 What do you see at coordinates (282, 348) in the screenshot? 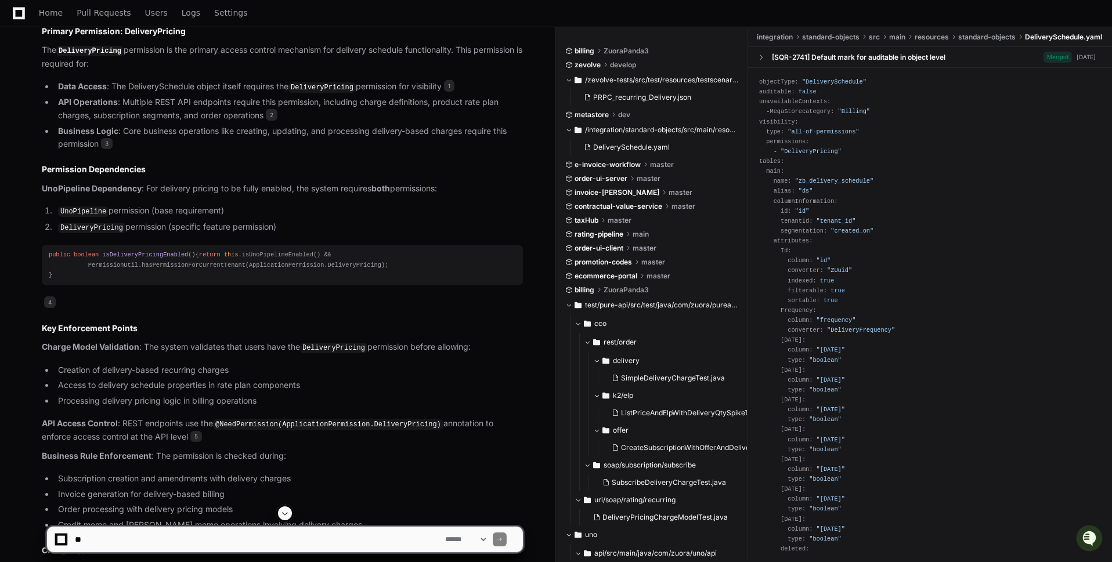
I see `p: : The system validates that users have the permission before allowing:` at bounding box center [282, 348].